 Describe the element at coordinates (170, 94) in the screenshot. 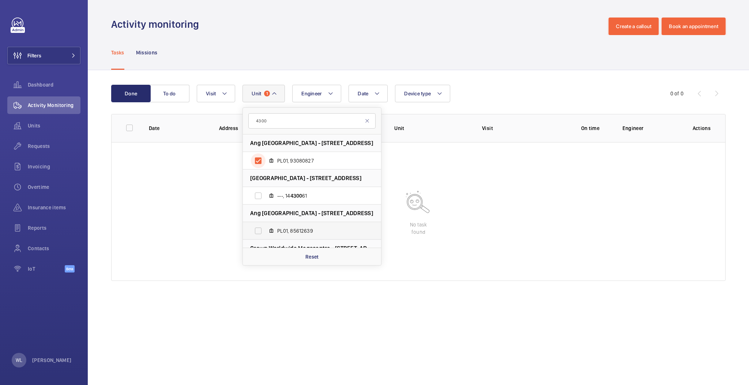

I see `button: To do` at that location.